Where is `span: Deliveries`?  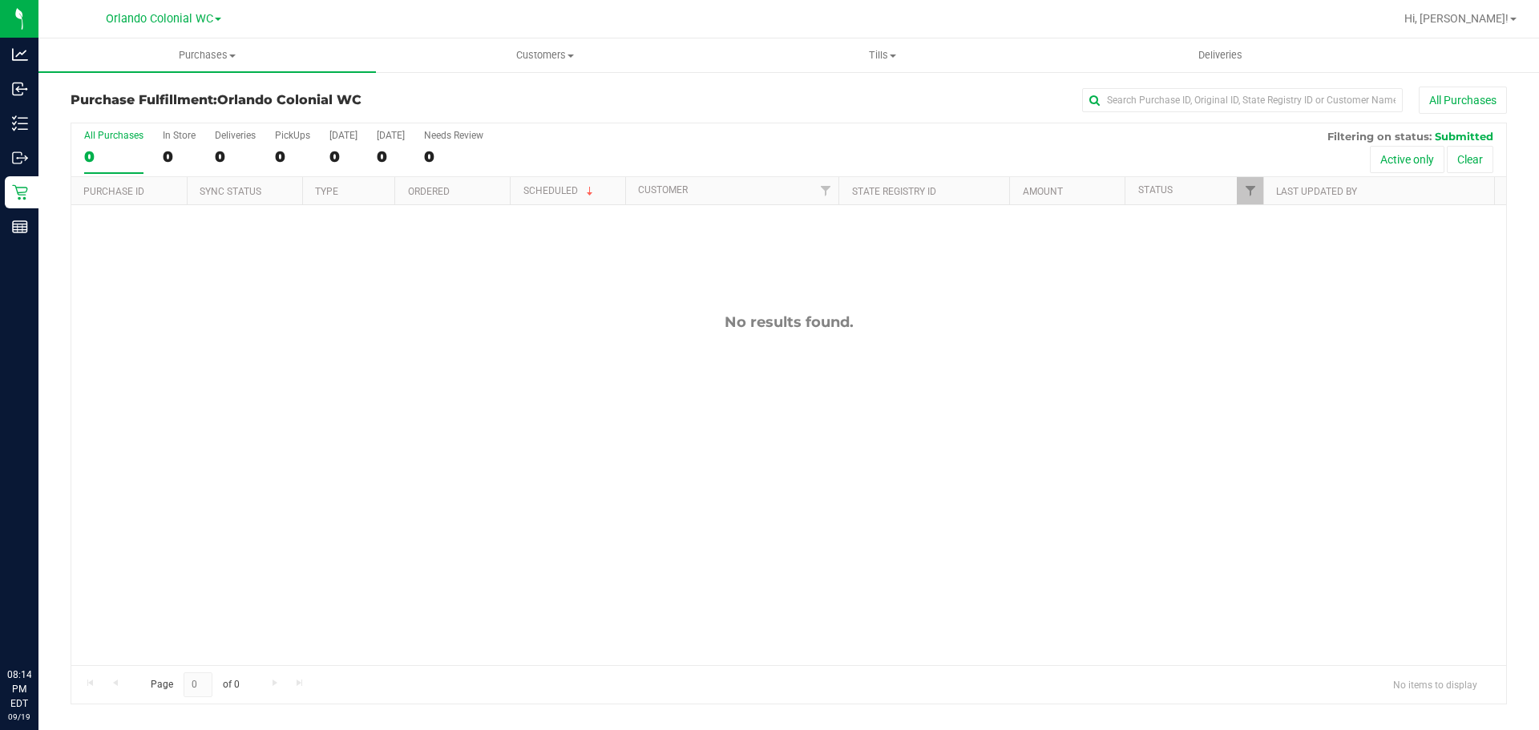 span: Deliveries is located at coordinates (1220, 55).